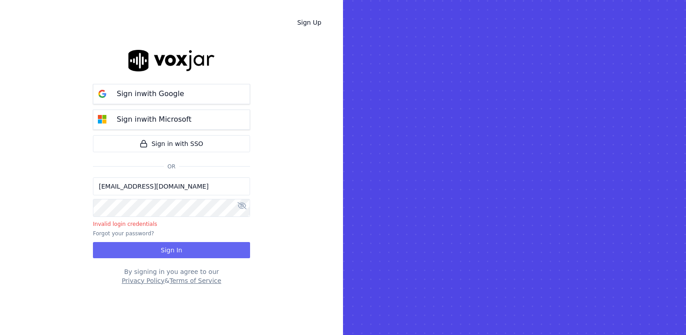 The height and width of the screenshot is (335, 686). What do you see at coordinates (123, 233) in the screenshot?
I see `button: Forgot your password?` at bounding box center [123, 233].